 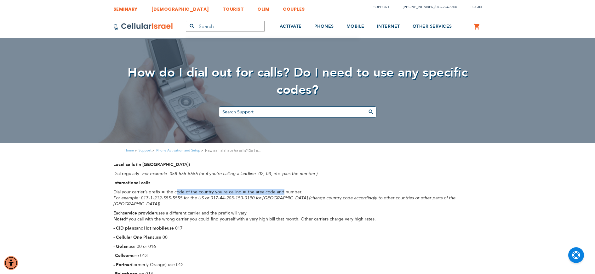 What do you see at coordinates (432, 26) in the screenshot?
I see `a: OTHER SERVICES` at bounding box center [432, 26].